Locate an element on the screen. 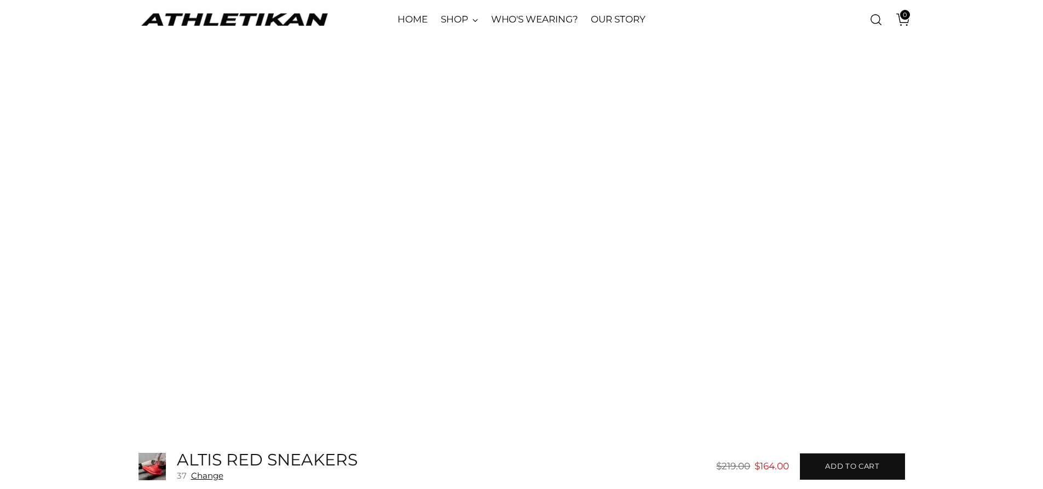 This screenshot has width=1043, height=489. span: $219.00 is located at coordinates (733, 466).